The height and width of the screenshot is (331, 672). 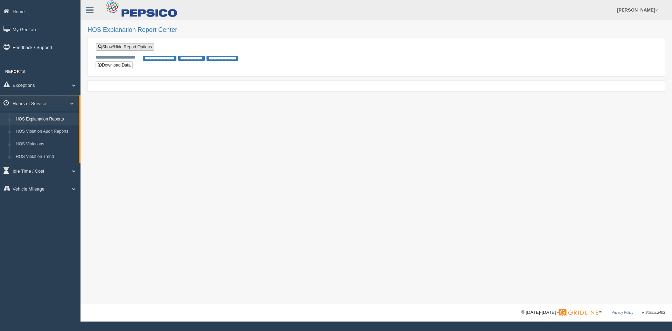 What do you see at coordinates (125, 47) in the screenshot?
I see `a: Show/Hide Report Options` at bounding box center [125, 47].